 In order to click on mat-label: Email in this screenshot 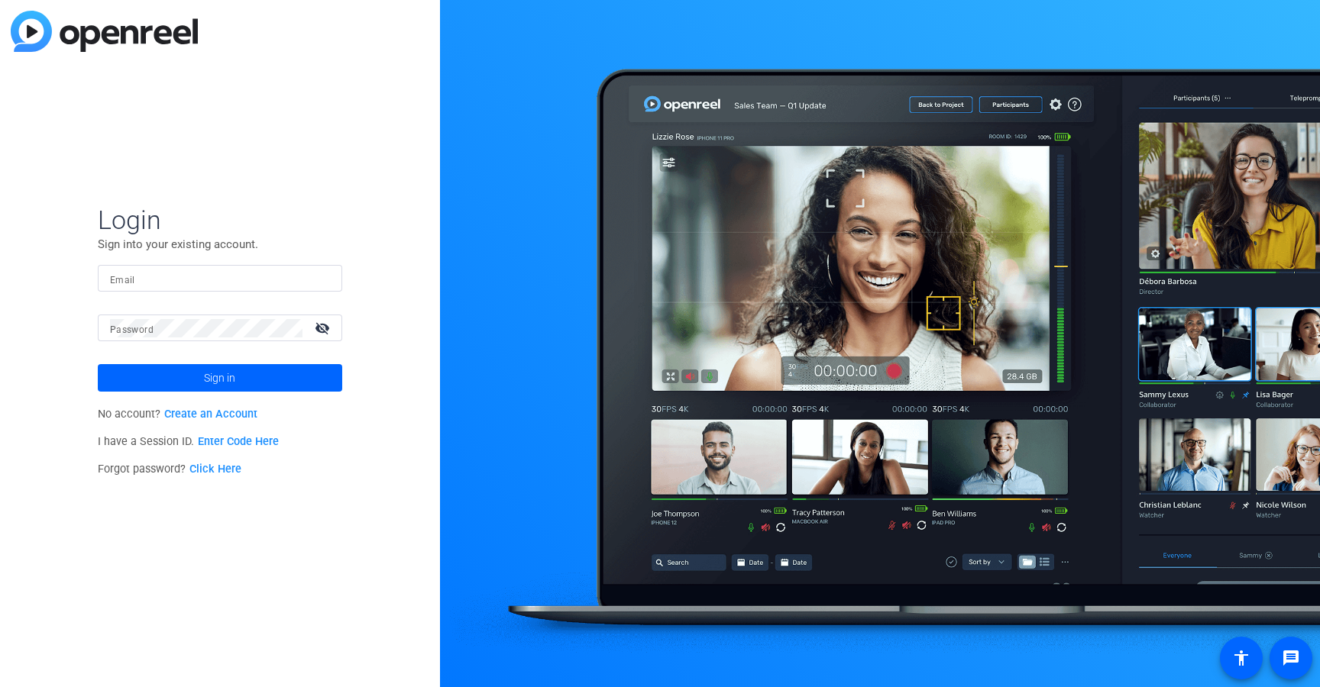, I will do `click(122, 280)`.